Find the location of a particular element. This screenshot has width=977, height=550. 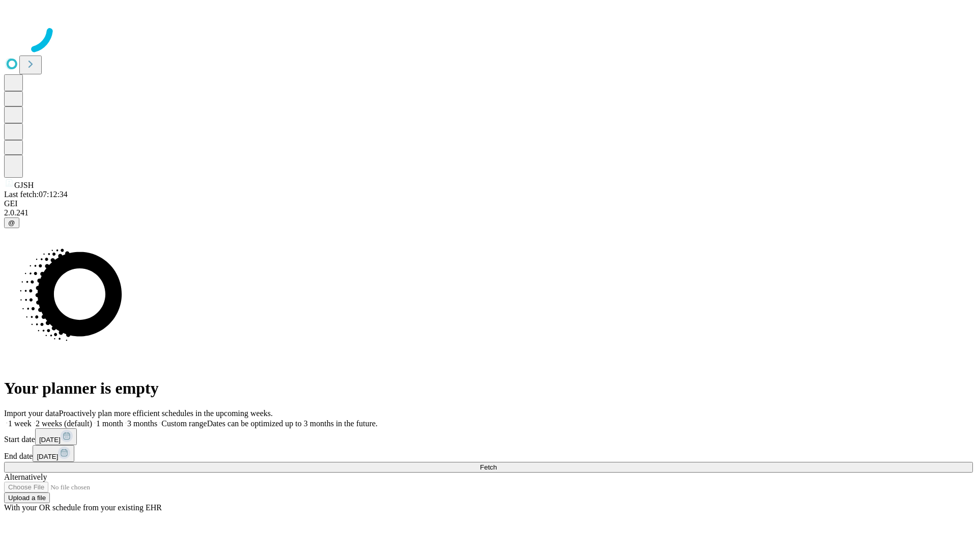

span: 1 week is located at coordinates (20, 423).